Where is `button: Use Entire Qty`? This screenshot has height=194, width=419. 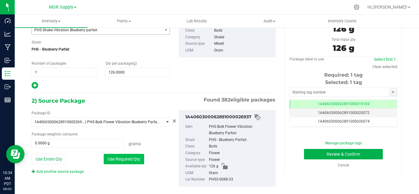 button: Use Entire Qty is located at coordinates (49, 159).